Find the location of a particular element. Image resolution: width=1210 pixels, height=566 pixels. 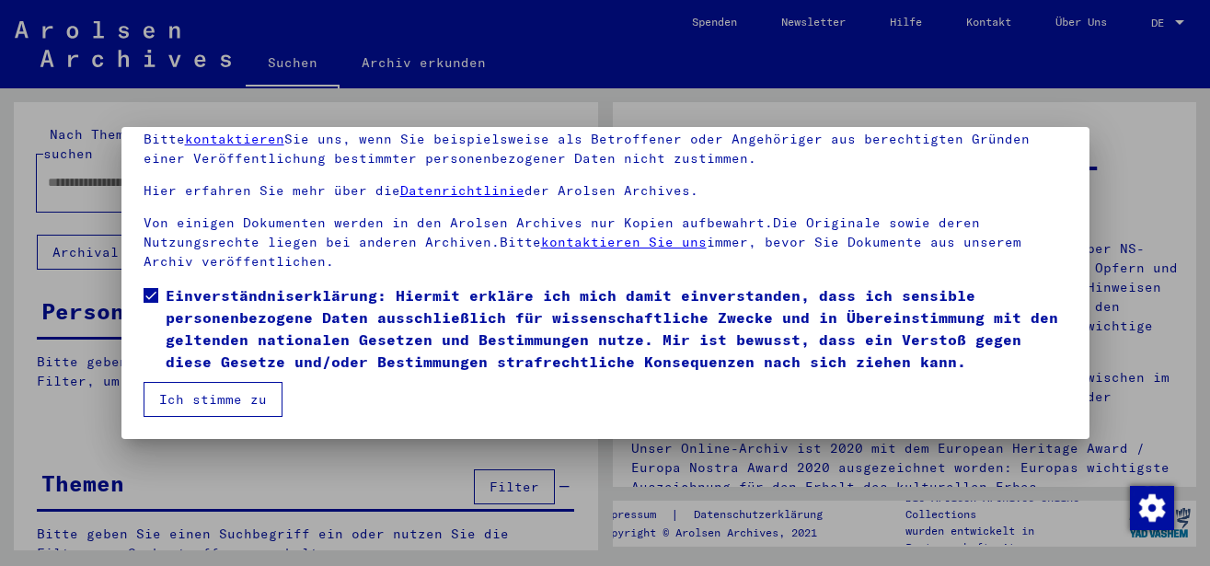

a: kontaktieren is located at coordinates (235, 139).